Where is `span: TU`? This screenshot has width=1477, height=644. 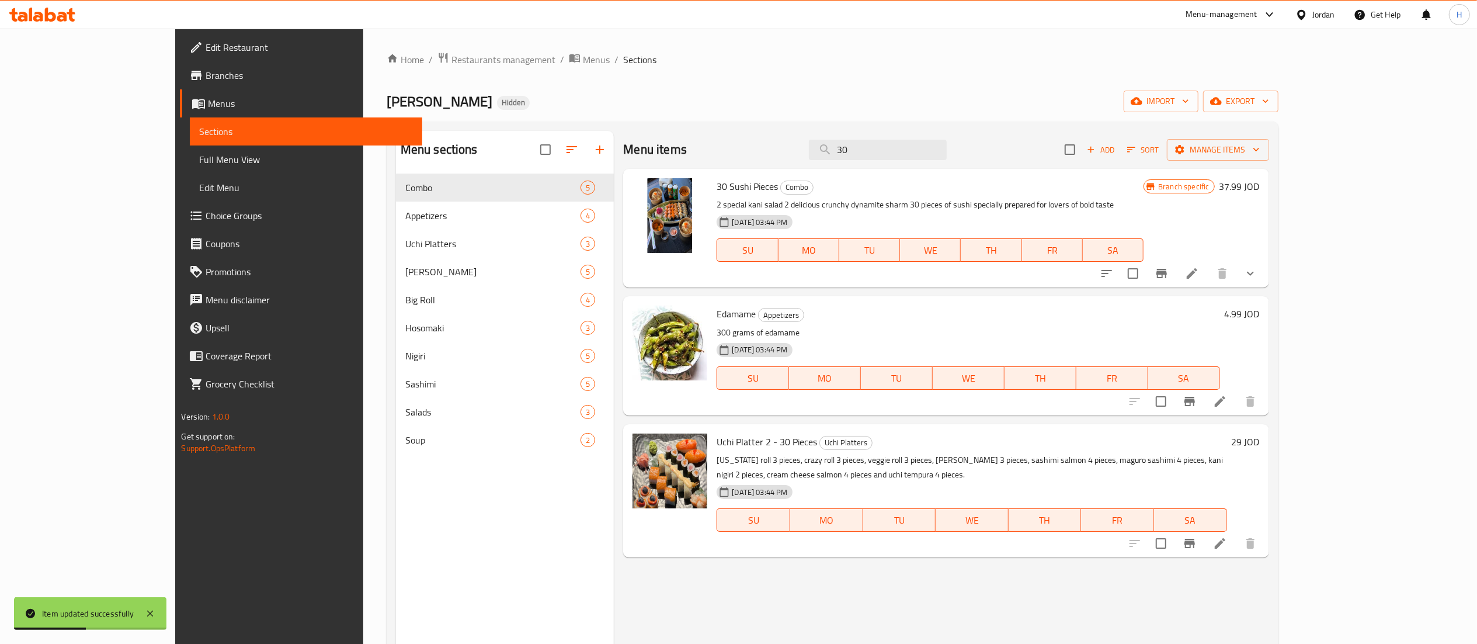 span: TU is located at coordinates (899, 520).